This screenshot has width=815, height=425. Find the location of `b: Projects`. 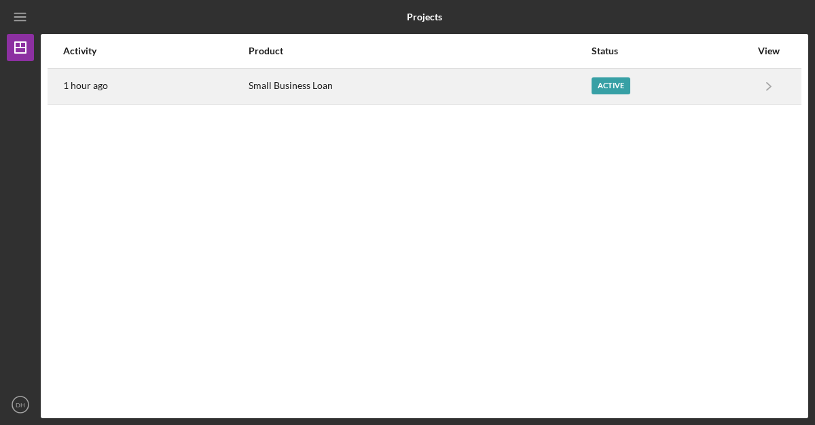

b: Projects is located at coordinates (425, 17).